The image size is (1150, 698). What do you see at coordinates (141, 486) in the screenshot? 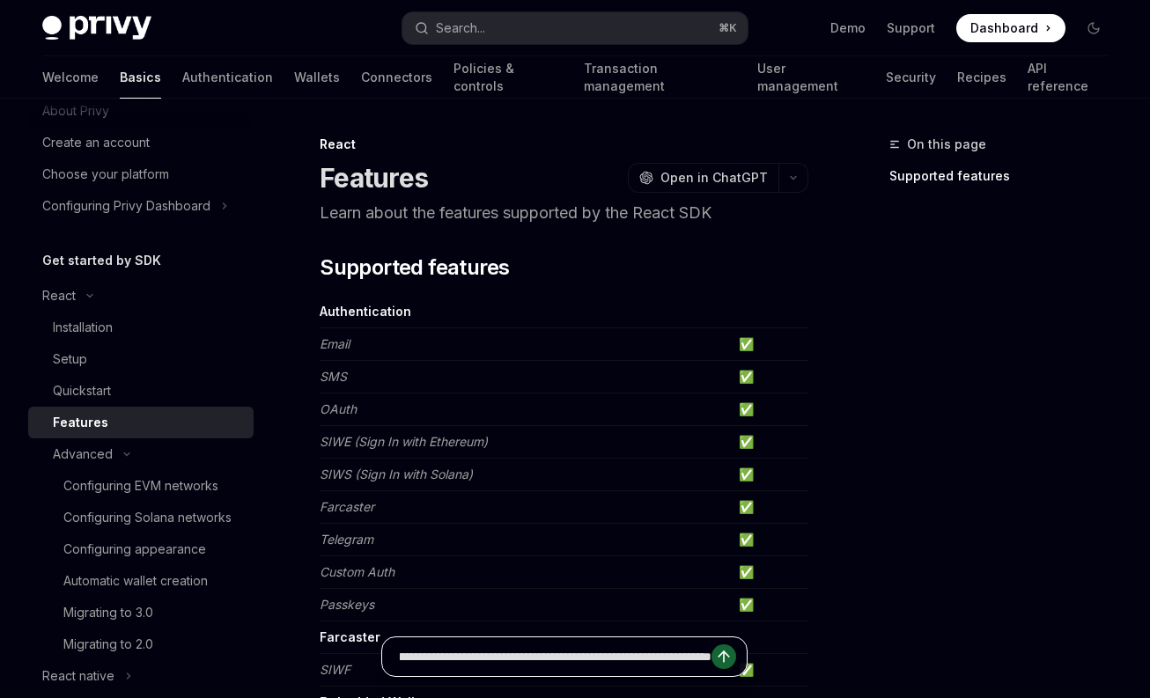
I see `div: Configuring EVM networks` at bounding box center [141, 486].